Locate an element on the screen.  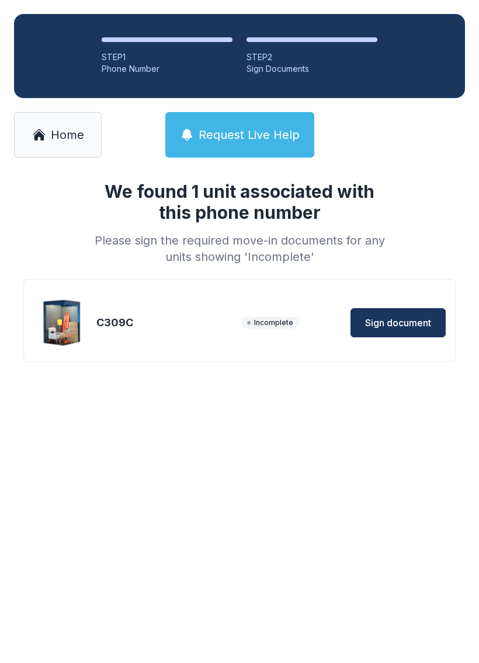
span: Home is located at coordinates (67, 135).